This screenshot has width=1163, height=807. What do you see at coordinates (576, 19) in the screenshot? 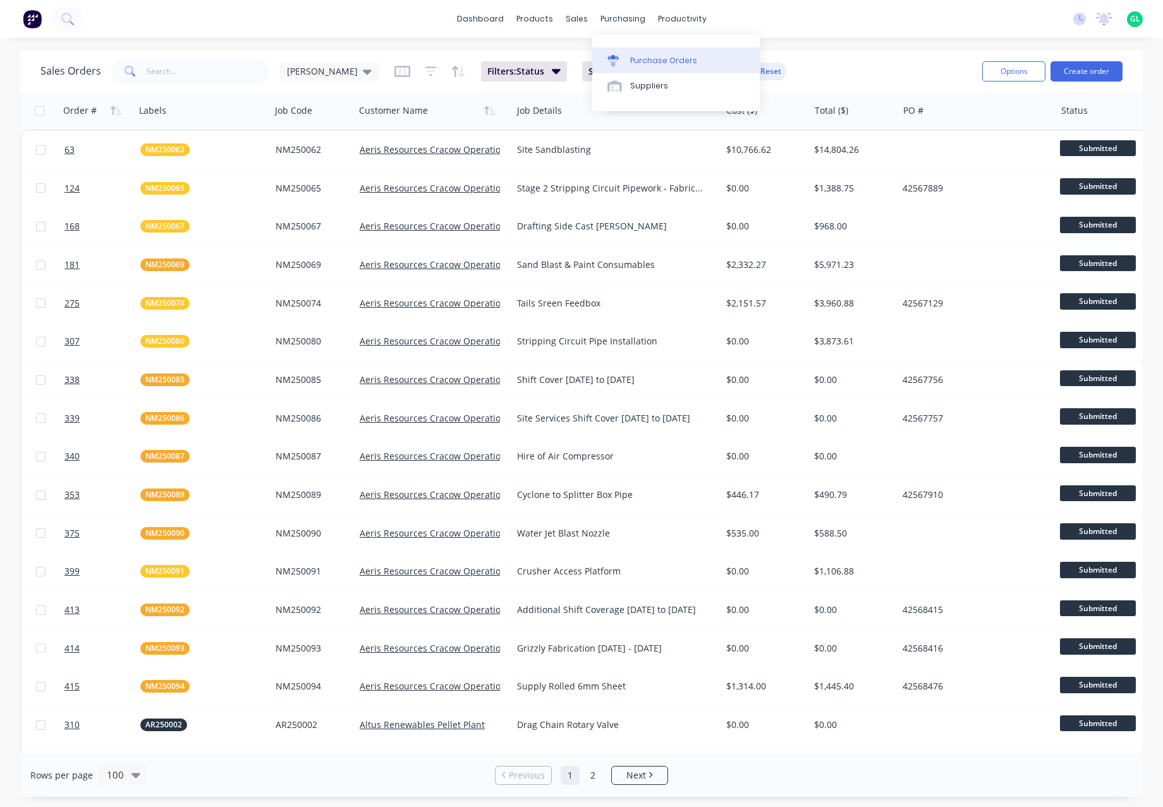
I see `div: sales` at bounding box center [576, 19].